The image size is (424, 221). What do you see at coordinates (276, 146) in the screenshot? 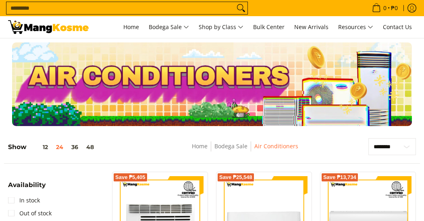
I see `a: Air Conditioners` at bounding box center [276, 146].